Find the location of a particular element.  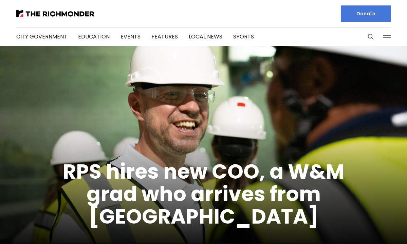

a: Donate is located at coordinates (366, 14).